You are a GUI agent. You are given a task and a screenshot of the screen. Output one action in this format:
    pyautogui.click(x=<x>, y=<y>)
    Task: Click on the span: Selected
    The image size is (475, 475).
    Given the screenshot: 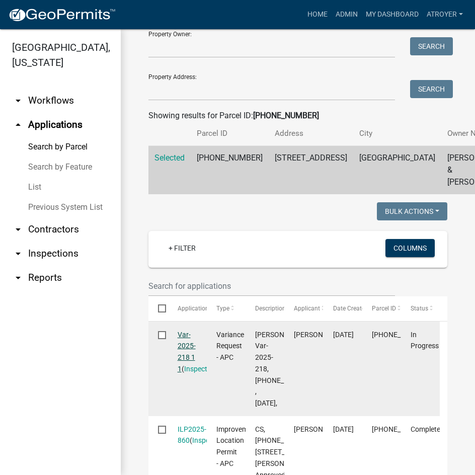 What is the action you would take?
    pyautogui.click(x=170, y=157)
    